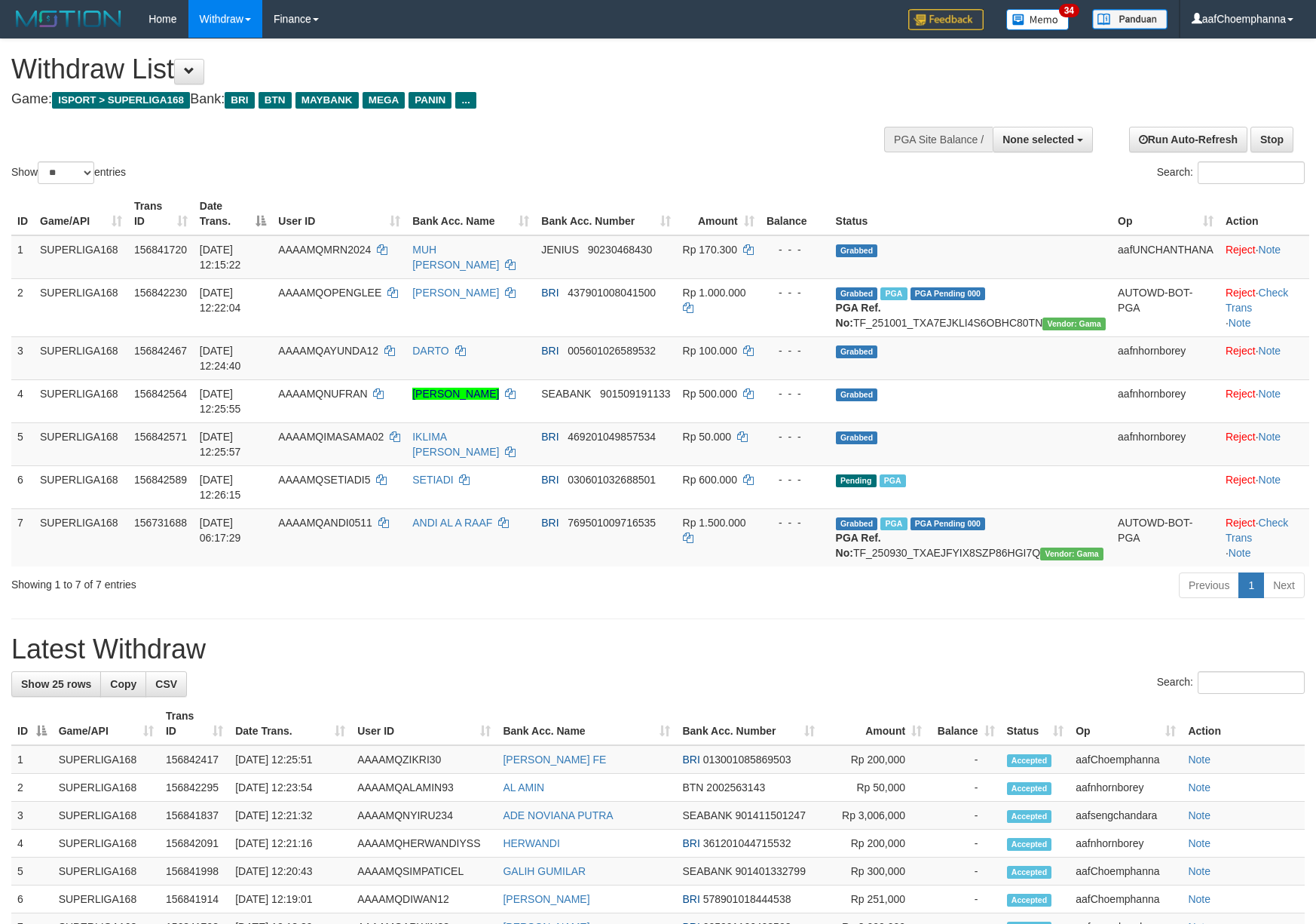 The width and height of the screenshot is (1316, 924). What do you see at coordinates (423, 871) in the screenshot?
I see `td: AAAAMQSIMPATICEL` at bounding box center [423, 871].